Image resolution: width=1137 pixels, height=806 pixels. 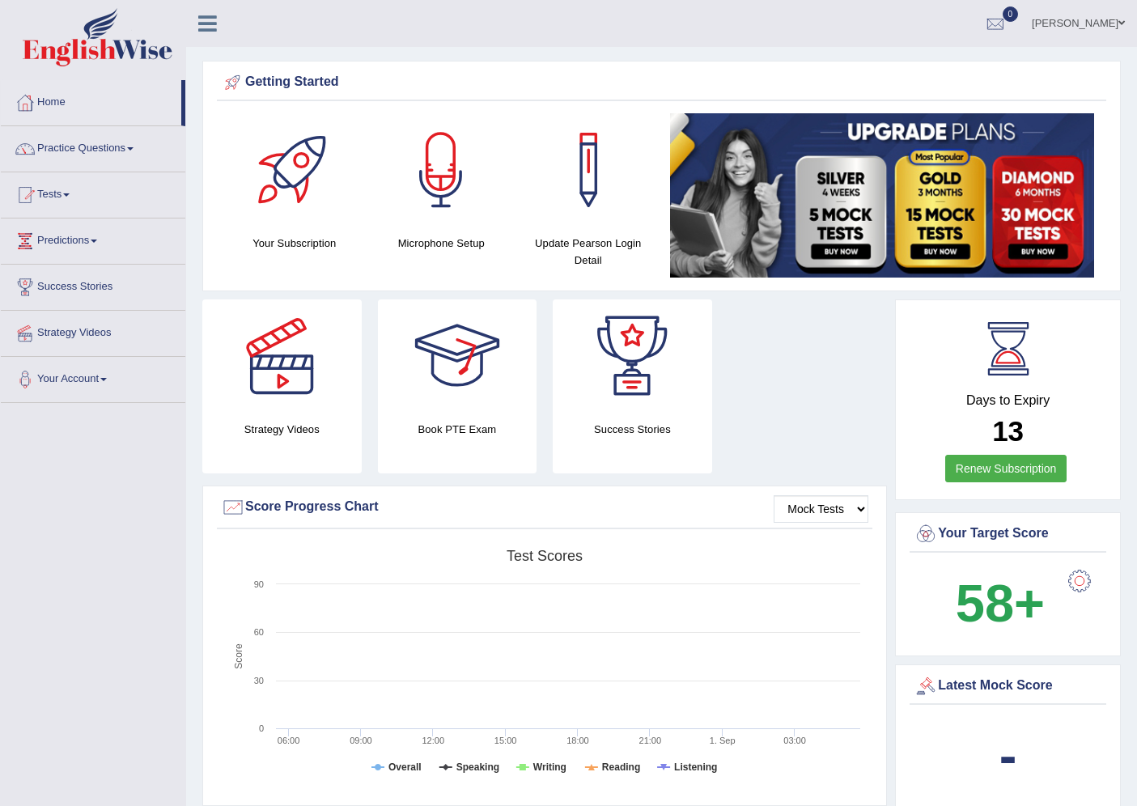 What do you see at coordinates (93, 377) in the screenshot?
I see `a: Your Account` at bounding box center [93, 377].